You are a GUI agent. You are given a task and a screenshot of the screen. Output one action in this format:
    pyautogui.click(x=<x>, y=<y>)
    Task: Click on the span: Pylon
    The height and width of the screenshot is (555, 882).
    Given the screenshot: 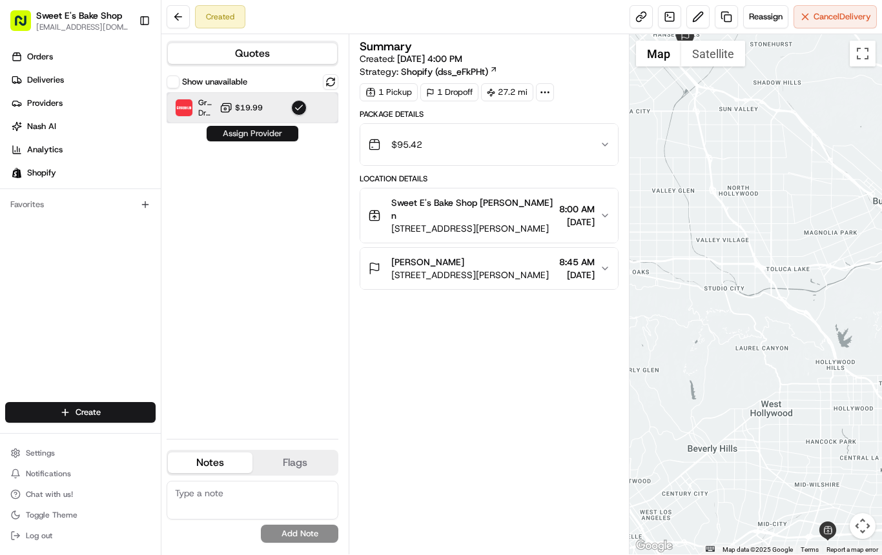 What is the action you would take?
    pyautogui.click(x=142, y=325)
    